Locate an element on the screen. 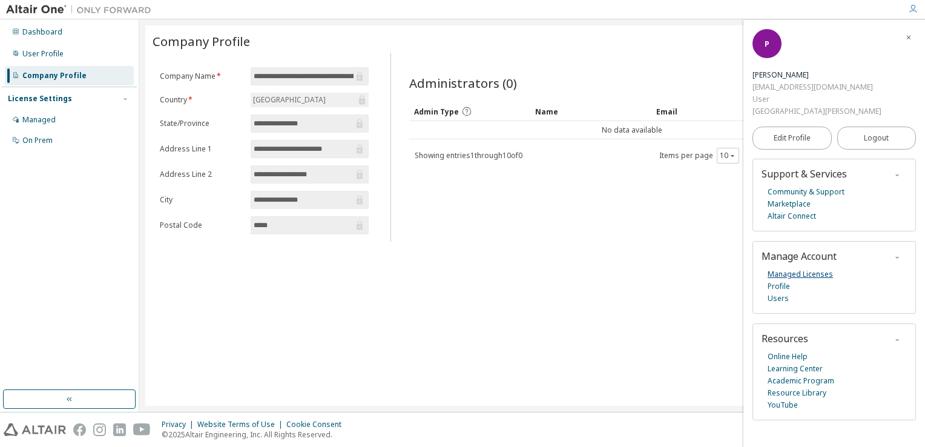 The height and width of the screenshot is (447, 925). div: Website Terms of Use is located at coordinates (242, 425).